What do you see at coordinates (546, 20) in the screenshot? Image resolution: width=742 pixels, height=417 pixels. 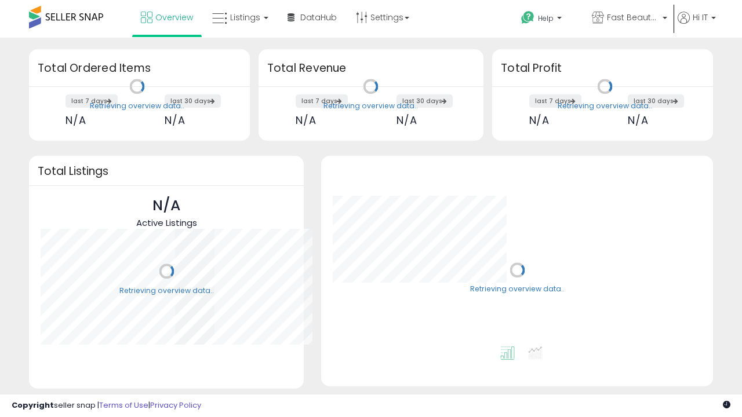 I see `a: Help` at bounding box center [546, 20].